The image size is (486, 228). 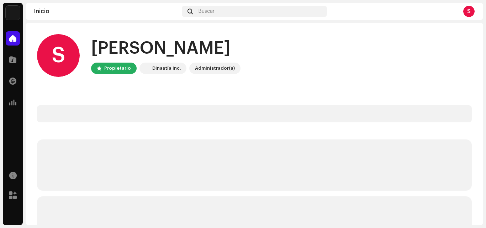 I want to click on span: Buscar, so click(x=207, y=11).